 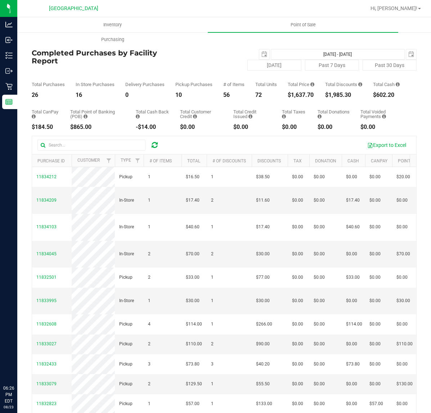 What do you see at coordinates (195, 116) in the screenshot?
I see `i: Sum of the successful, non-voided payments using account credit for all purchases in the date range.` at bounding box center [195, 116].